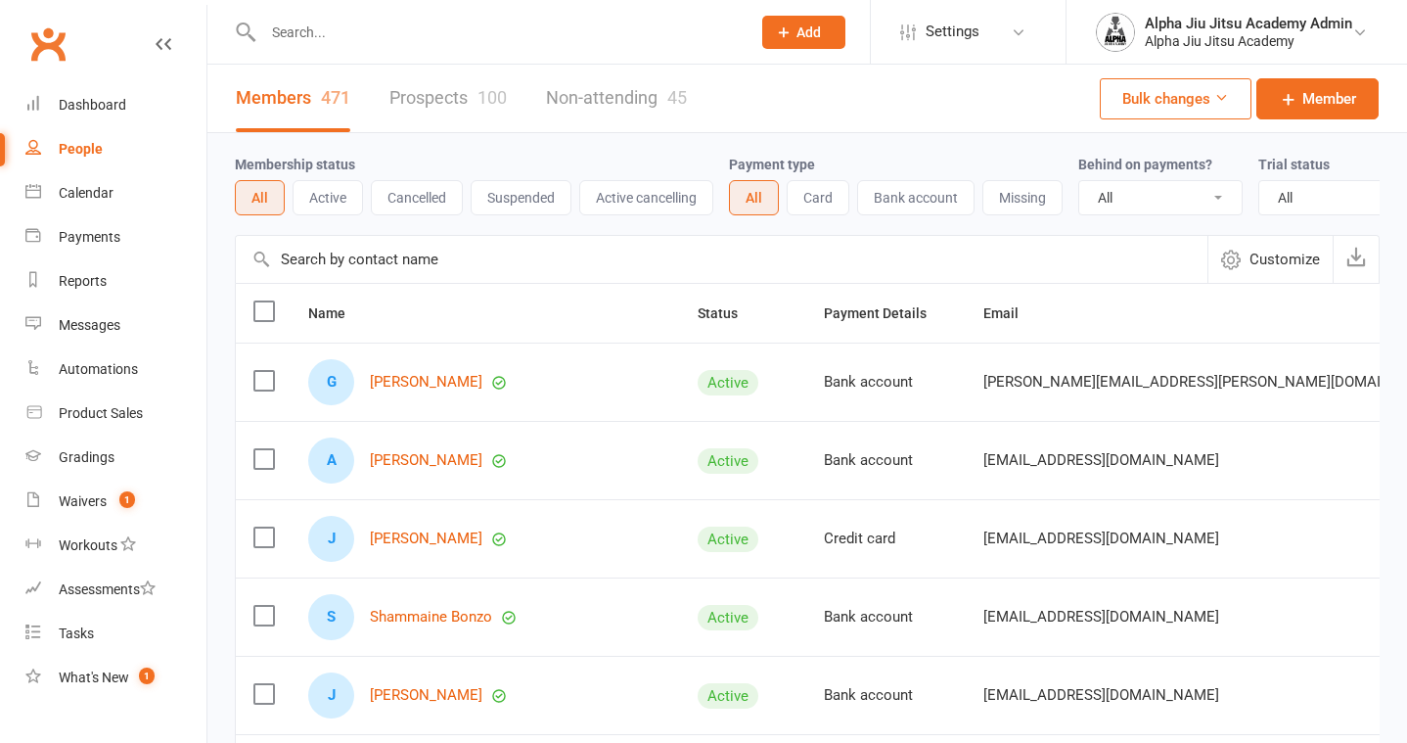 The width and height of the screenshot is (1407, 743). I want to click on div: Messages, so click(89, 325).